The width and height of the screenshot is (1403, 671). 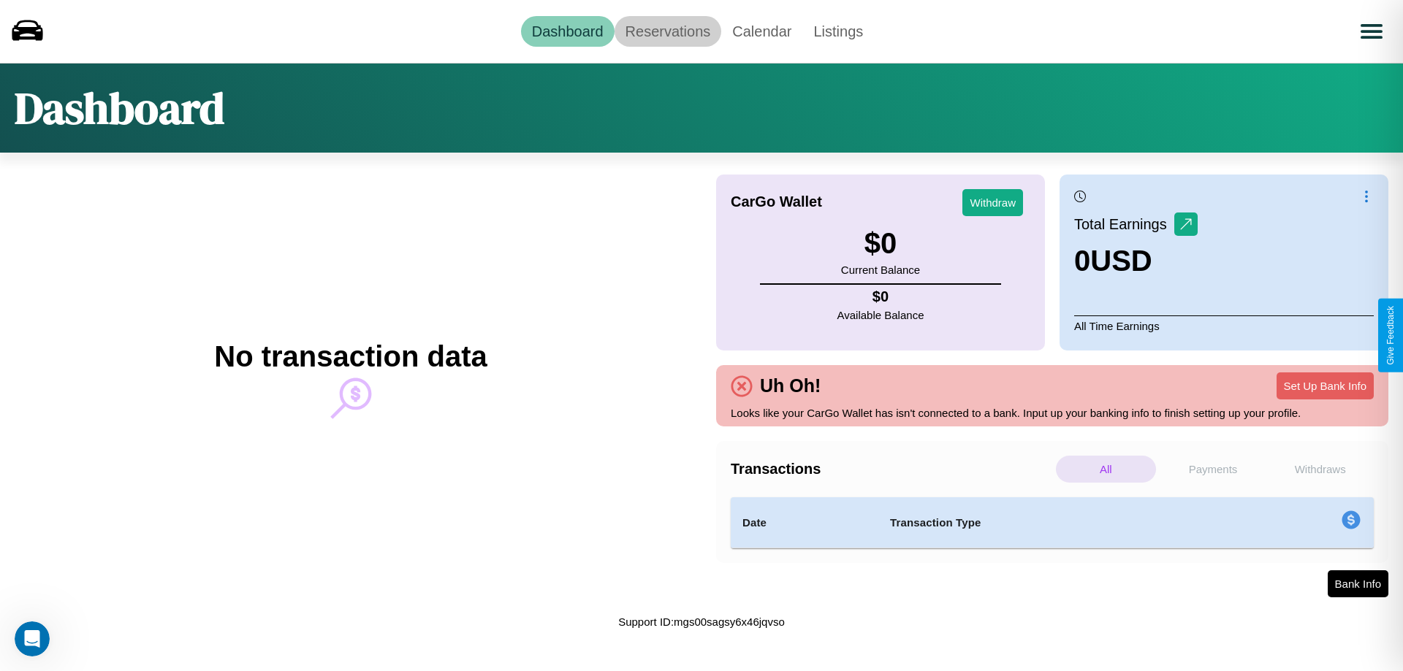 What do you see at coordinates (1135, 261) in the screenshot?
I see `h3: 0 USD` at bounding box center [1135, 261].